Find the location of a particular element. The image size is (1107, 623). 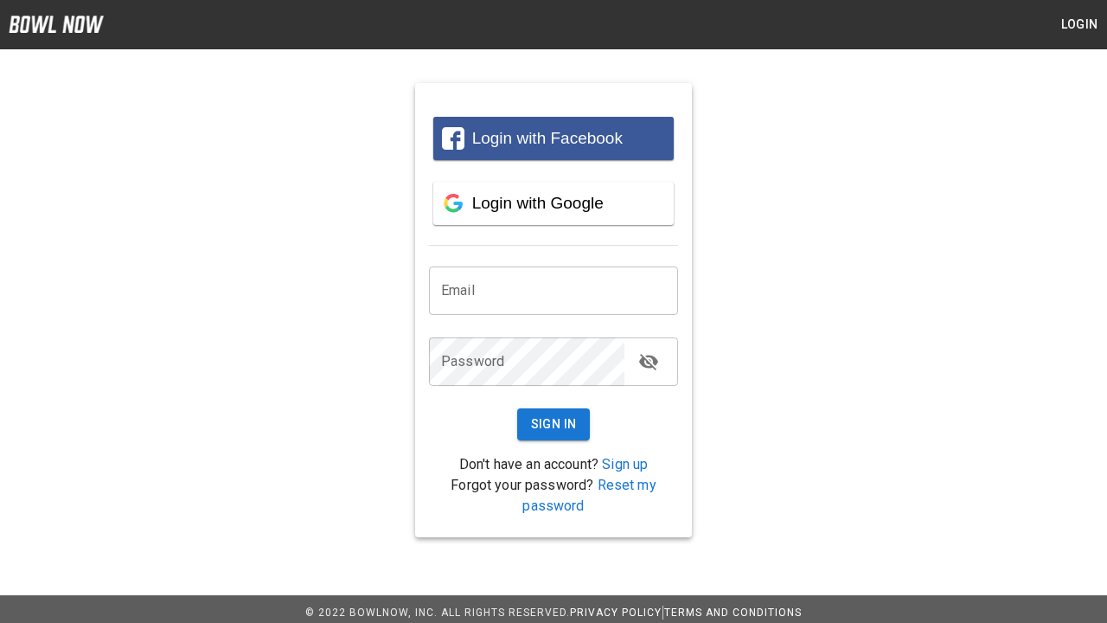

span: Login with Google is located at coordinates (538, 202).